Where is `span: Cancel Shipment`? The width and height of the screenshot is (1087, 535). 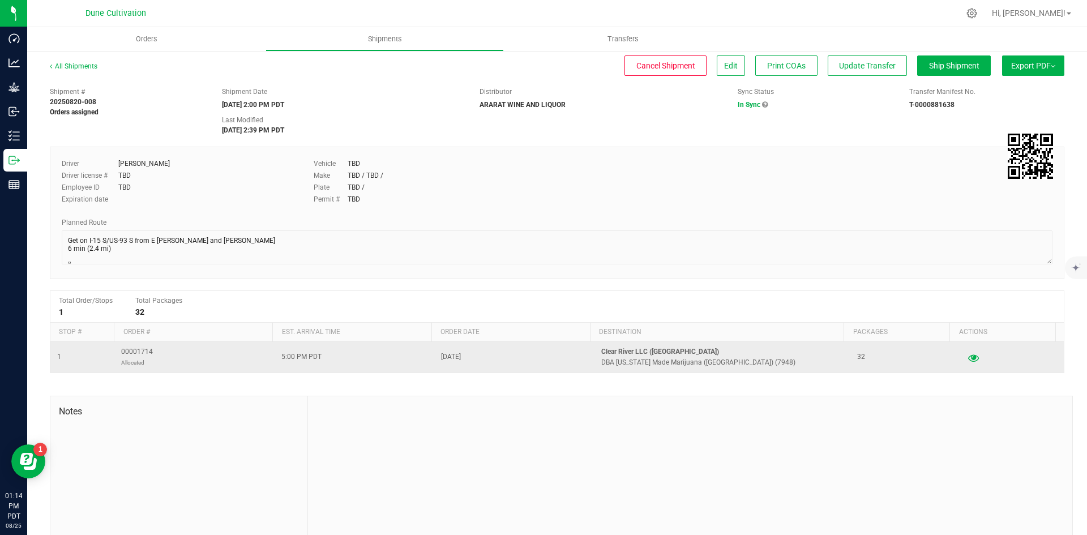 span: Cancel Shipment is located at coordinates (666, 66).